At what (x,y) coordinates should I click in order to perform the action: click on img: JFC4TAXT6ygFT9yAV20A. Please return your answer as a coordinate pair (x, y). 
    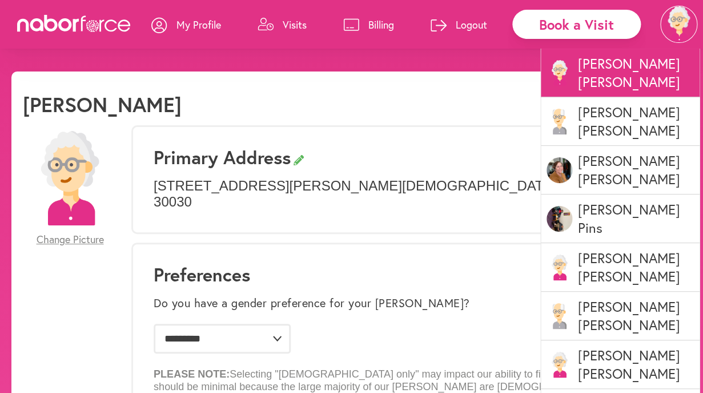
    Looking at the image, I should click on (559, 218).